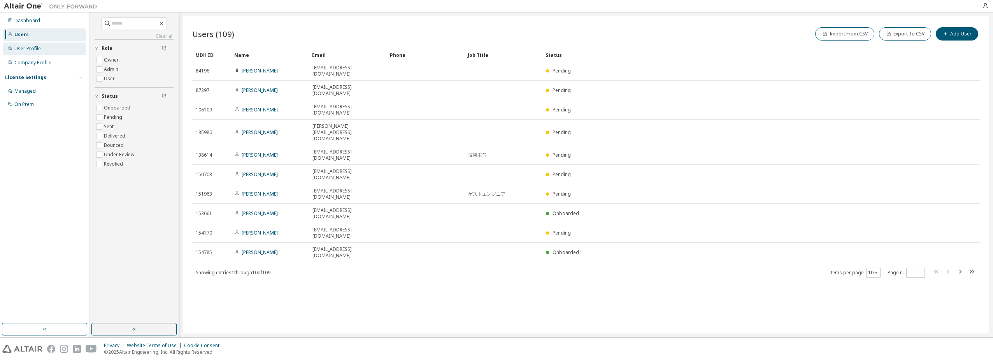 This screenshot has width=993, height=360. What do you see at coordinates (155, 345) in the screenshot?
I see `div: Website Terms of Use` at bounding box center [155, 345].